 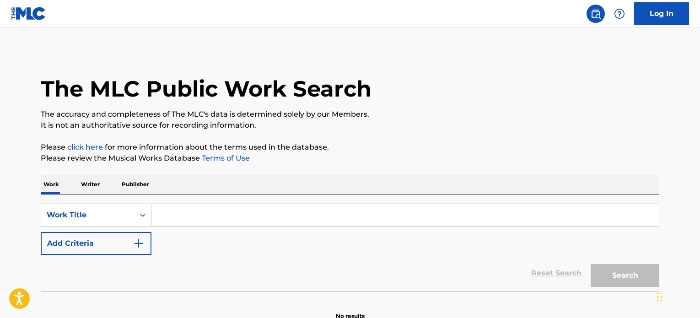 I want to click on p: Publisher, so click(x=135, y=184).